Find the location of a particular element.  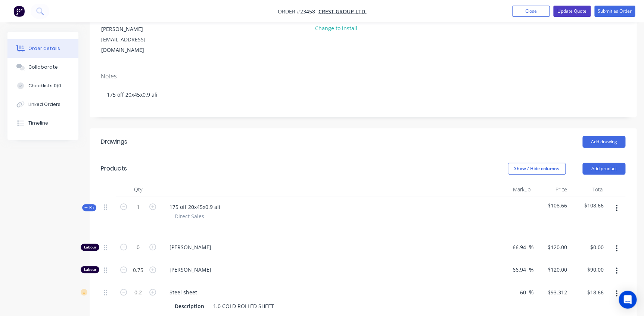

div: Order details is located at coordinates (44, 49).